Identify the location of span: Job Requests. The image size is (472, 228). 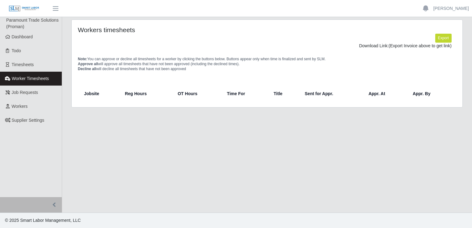
(25, 92).